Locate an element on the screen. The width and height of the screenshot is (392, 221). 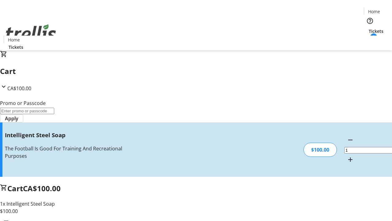
span: Apply is located at coordinates (12, 118).